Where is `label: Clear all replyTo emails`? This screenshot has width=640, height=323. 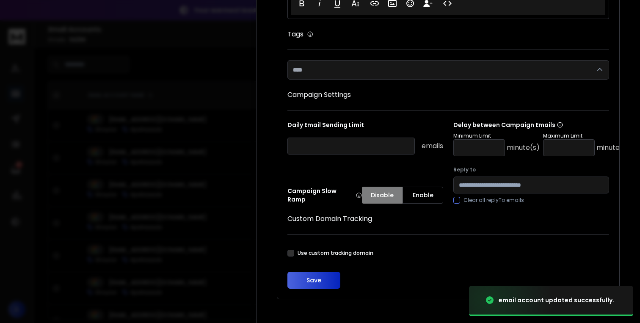
label: Clear all replyTo emails is located at coordinates (494, 200).